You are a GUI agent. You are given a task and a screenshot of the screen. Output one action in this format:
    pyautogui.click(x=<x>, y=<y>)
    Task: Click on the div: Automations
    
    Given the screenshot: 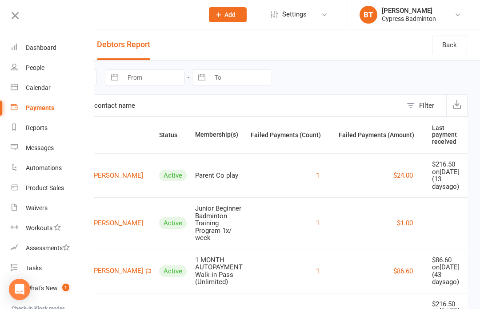 What is the action you would take?
    pyautogui.click(x=44, y=168)
    